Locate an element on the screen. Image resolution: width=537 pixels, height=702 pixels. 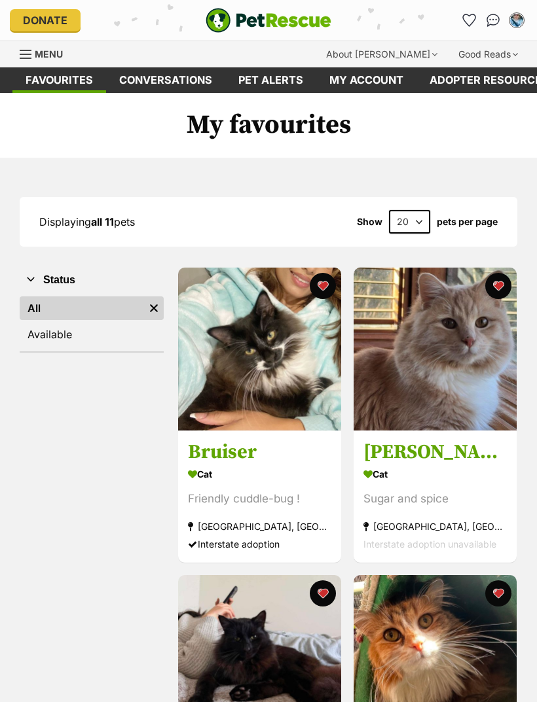
a: Donate is located at coordinates (45, 20).